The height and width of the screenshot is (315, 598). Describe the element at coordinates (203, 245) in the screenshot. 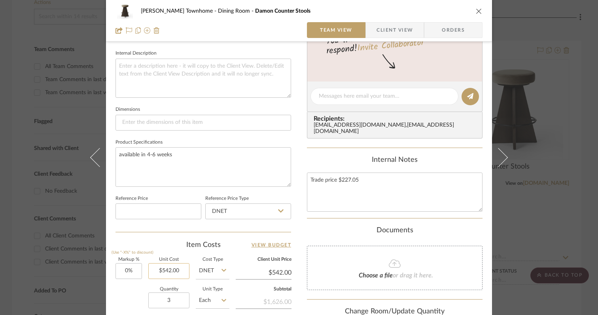

I see `div: Item Costs` at that location.